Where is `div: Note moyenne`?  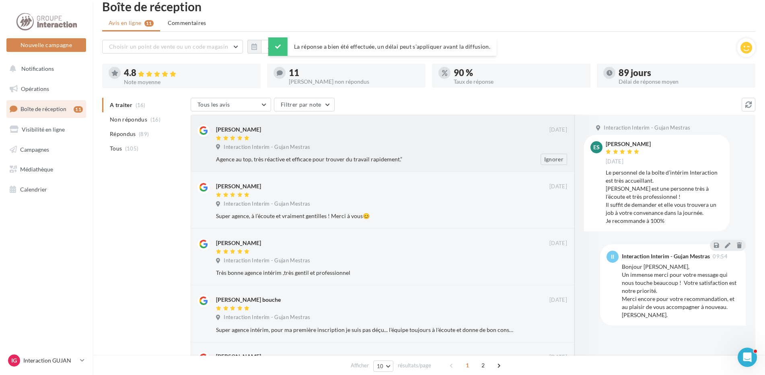
div: Note moyenne is located at coordinates (189, 82).